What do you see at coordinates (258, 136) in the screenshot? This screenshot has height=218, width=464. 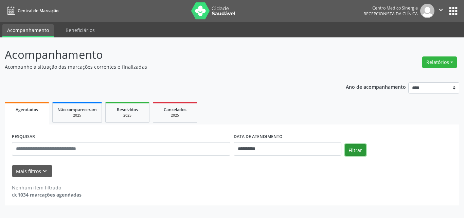 I see `label: DATA DE ATENDIMENTO` at bounding box center [258, 136].